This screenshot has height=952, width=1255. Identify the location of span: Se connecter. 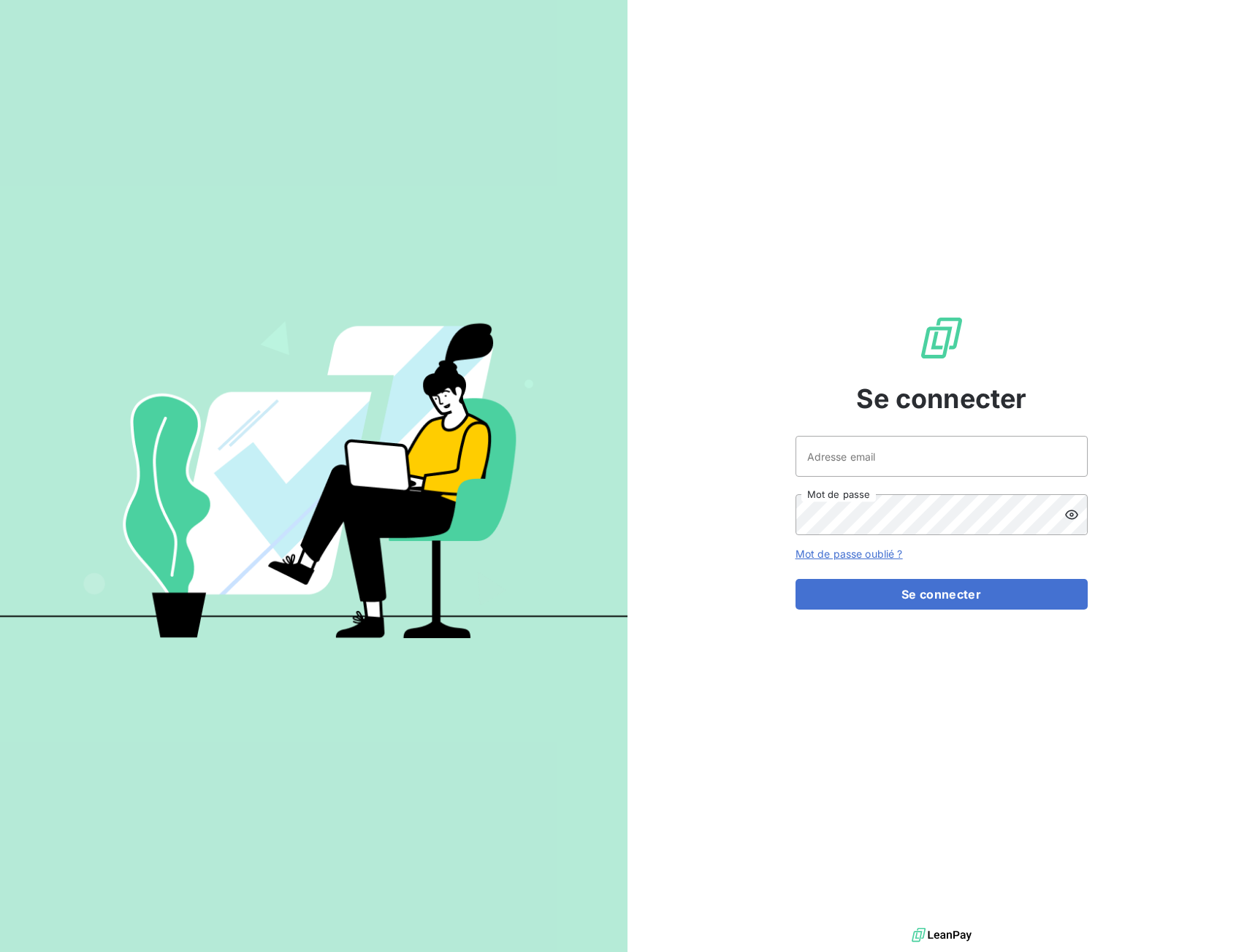
(941, 399).